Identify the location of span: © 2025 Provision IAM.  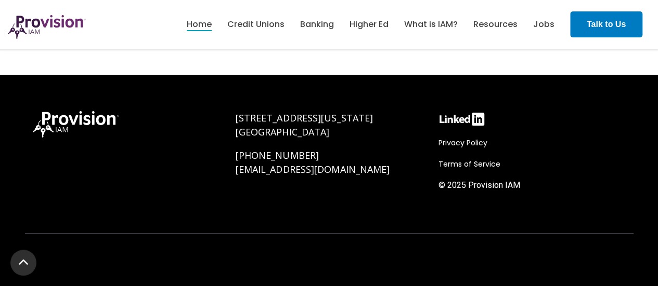
(479, 185).